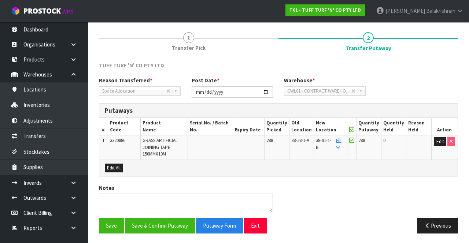  What do you see at coordinates (301, 126) in the screenshot?
I see `th: Old Location` at bounding box center [301, 126].